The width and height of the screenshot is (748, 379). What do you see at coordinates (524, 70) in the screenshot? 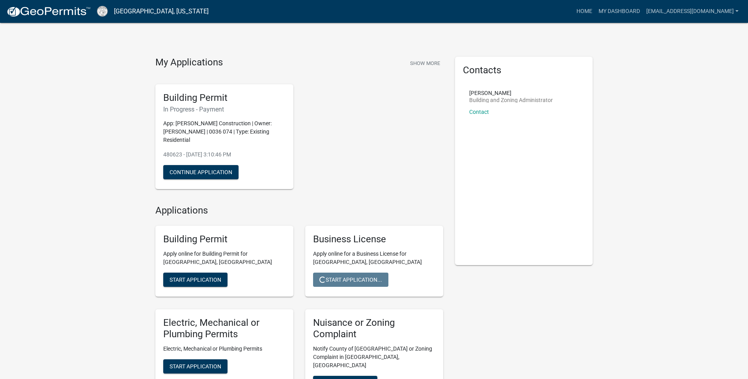
I see `h5: Contacts` at bounding box center [524, 70].